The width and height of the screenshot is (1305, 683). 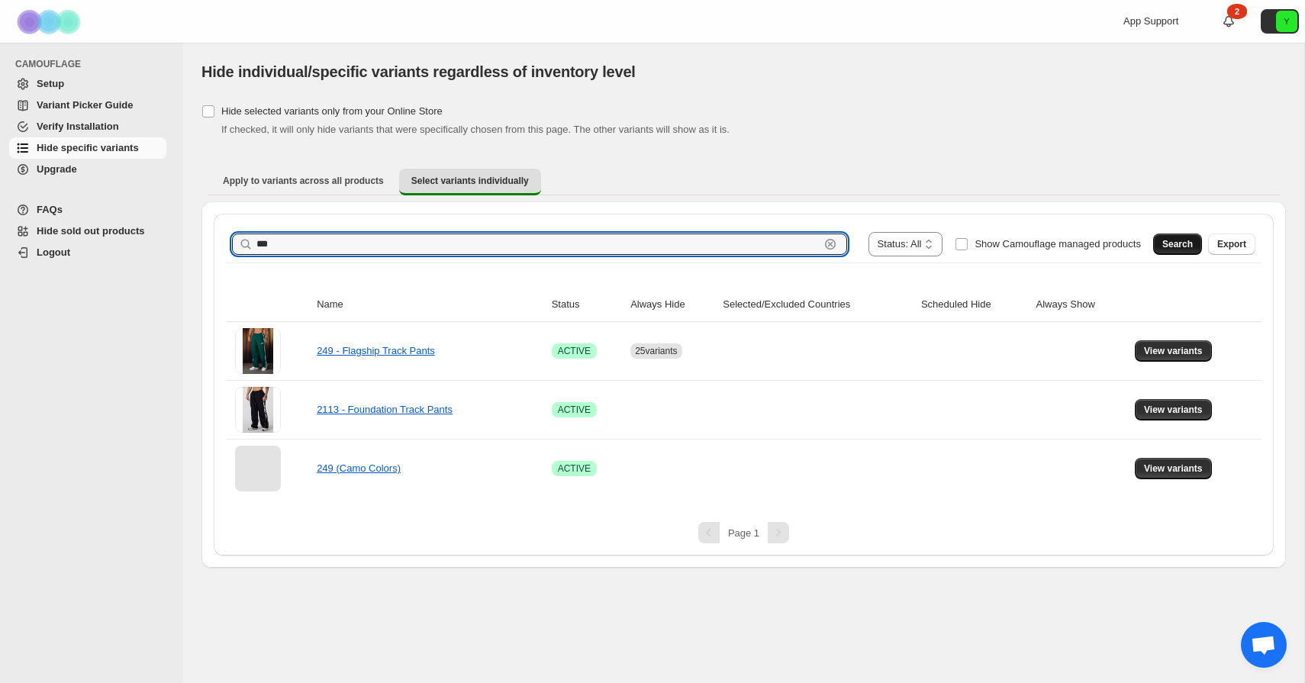 I want to click on a: Variant Picker Guide, so click(x=88, y=105).